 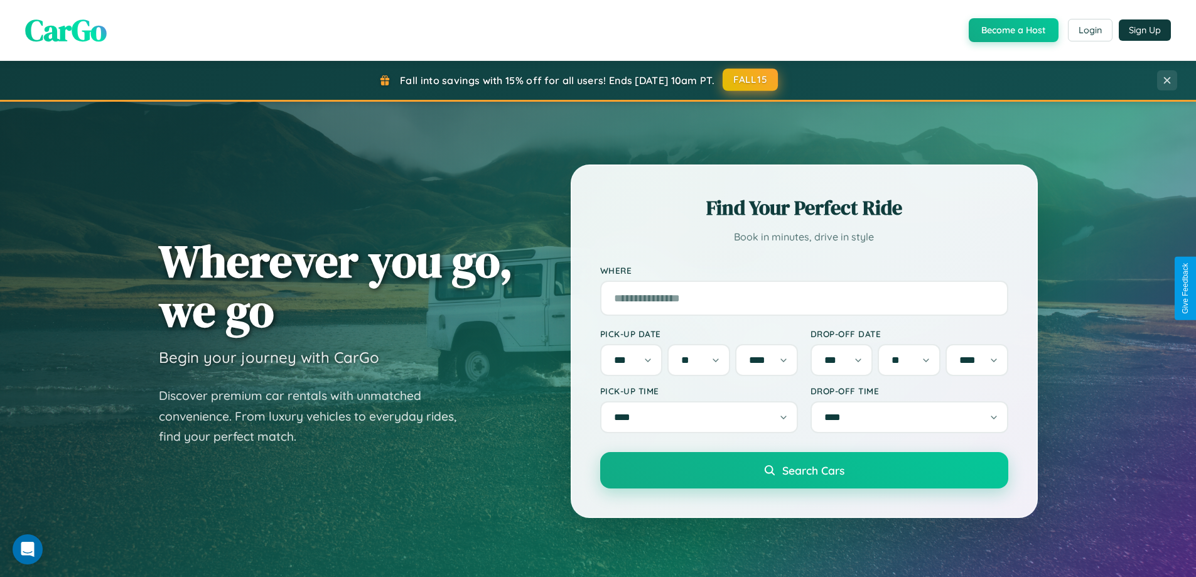 I want to click on button: Login, so click(x=1090, y=30).